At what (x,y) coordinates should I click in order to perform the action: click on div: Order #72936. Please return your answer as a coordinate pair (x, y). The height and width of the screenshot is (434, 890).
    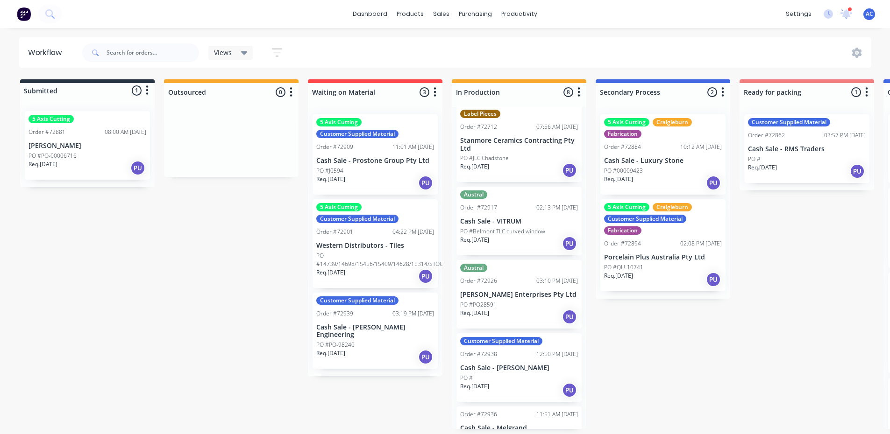
    Looking at the image, I should click on (478, 415).